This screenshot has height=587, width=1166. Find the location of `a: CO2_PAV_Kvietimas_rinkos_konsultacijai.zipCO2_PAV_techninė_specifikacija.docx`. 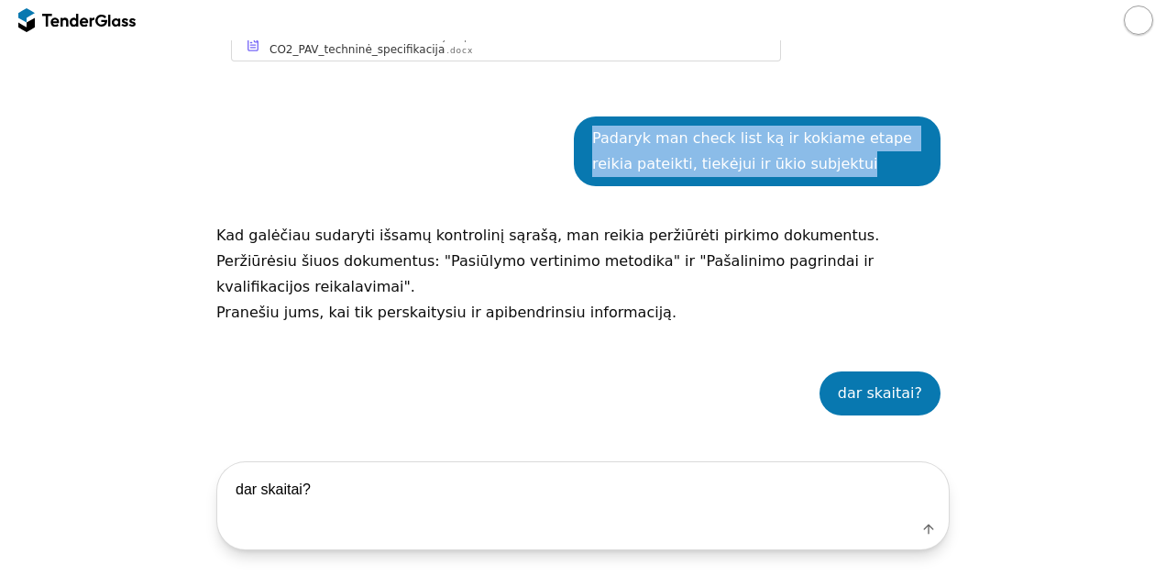

a: CO2_PAV_Kvietimas_rinkos_konsultacijai.zipCO2_PAV_techninė_specifikacija.docx is located at coordinates (506, 45).